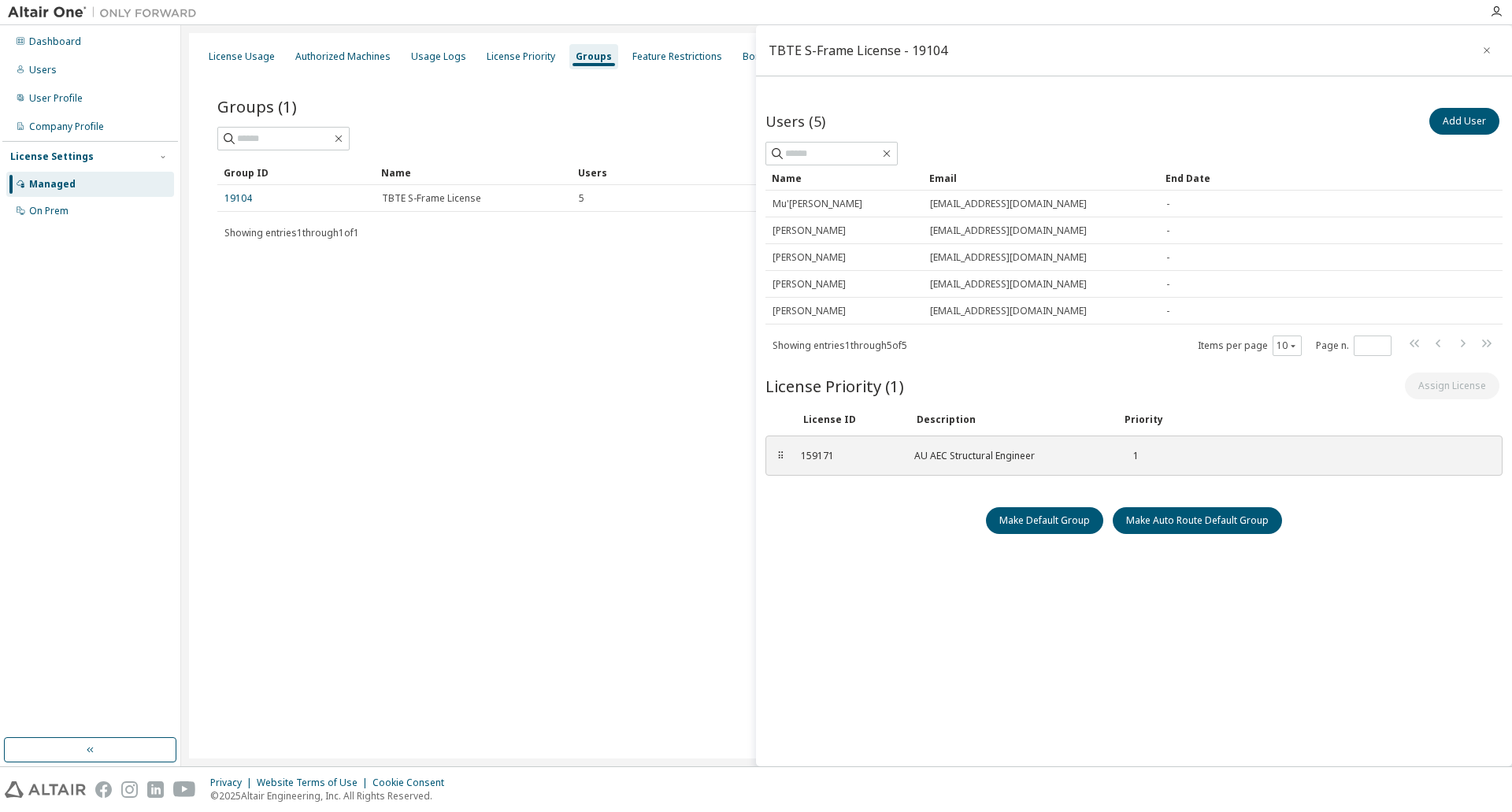 The height and width of the screenshot is (812, 1512). I want to click on div: Group ID, so click(296, 173).